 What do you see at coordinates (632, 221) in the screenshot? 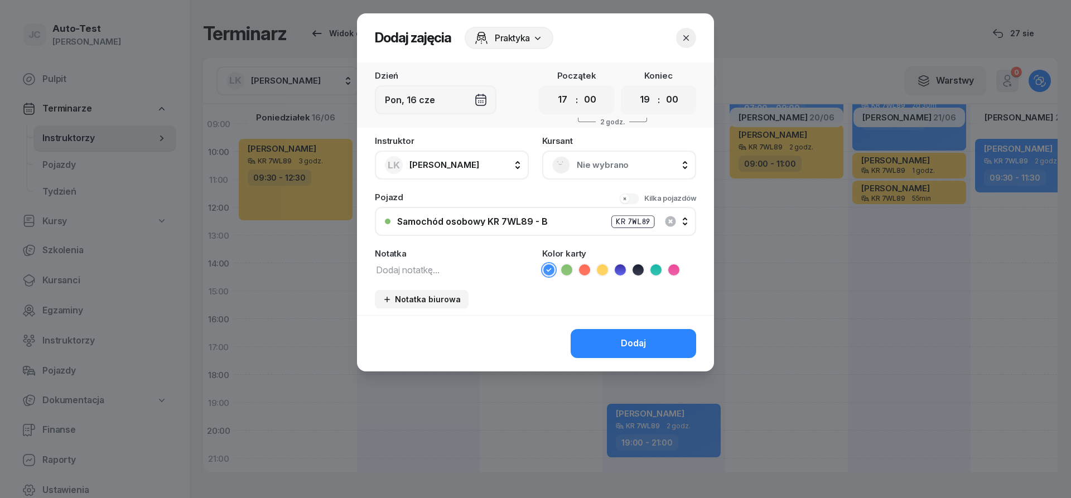
I see `div: KR 7WL89` at bounding box center [632, 221].